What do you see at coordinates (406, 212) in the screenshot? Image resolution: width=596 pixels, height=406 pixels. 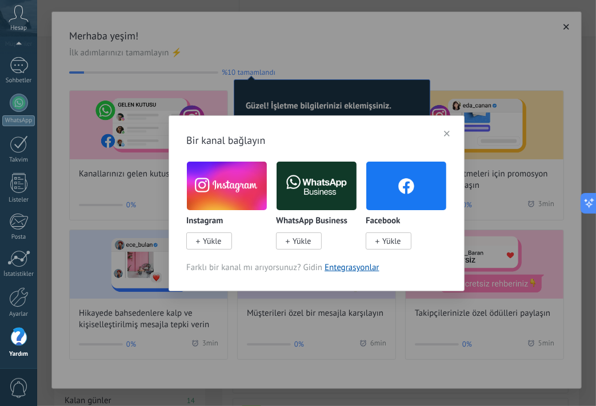 I see `div: Facebook` at bounding box center [406, 212].